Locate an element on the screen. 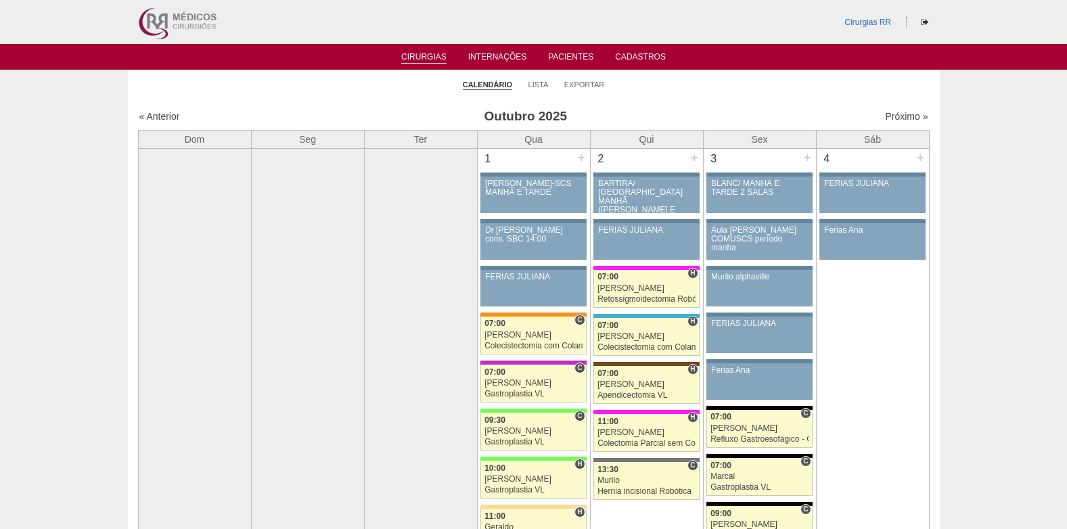 The image size is (1067, 529). div: Marcal is located at coordinates (759, 476).